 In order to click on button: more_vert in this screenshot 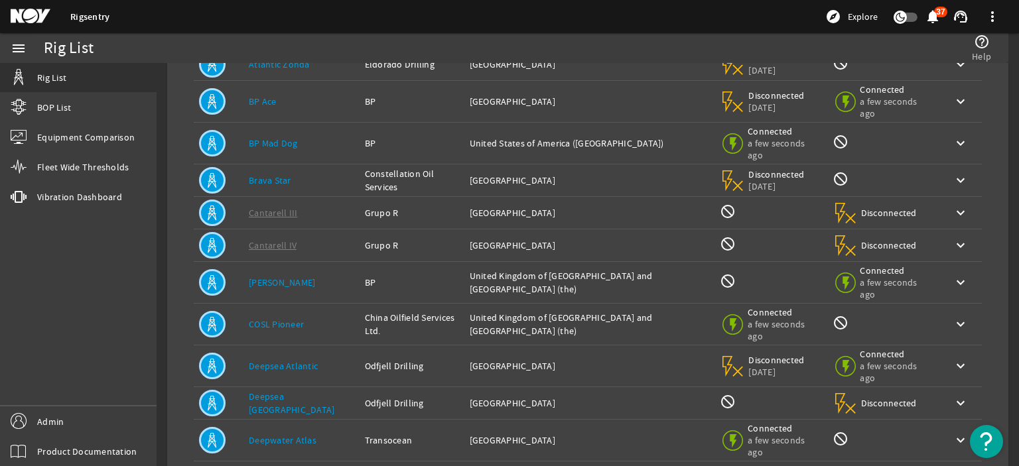, I will do `click(992, 17)`.